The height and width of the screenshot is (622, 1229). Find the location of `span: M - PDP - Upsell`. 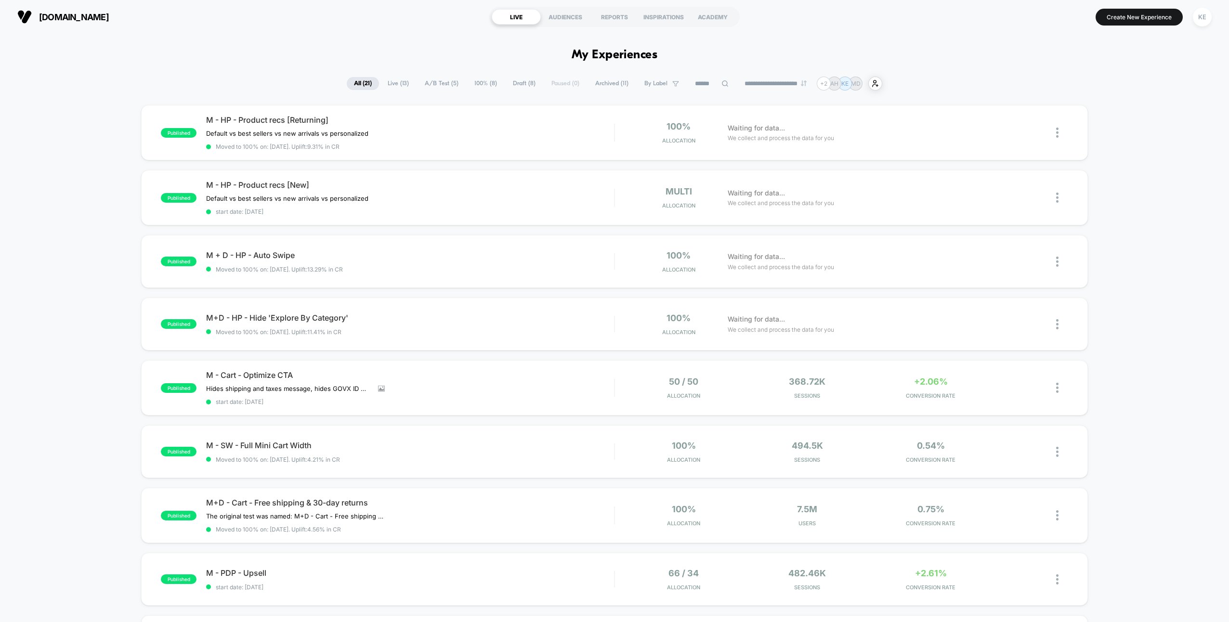

span: M - PDP - Upsell is located at coordinates (410, 573).